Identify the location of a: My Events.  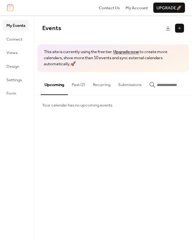
(16, 25).